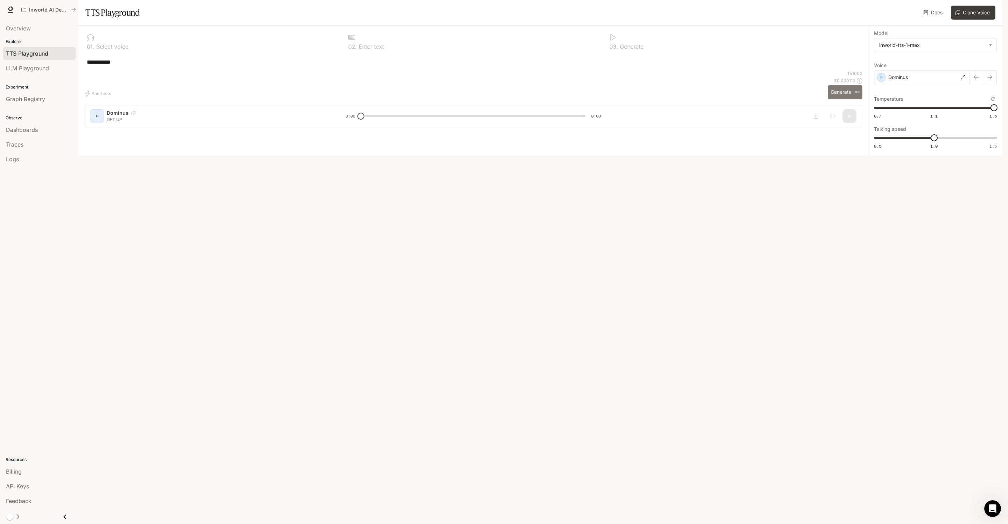  What do you see at coordinates (881, 33) in the screenshot?
I see `p: Model` at bounding box center [881, 33].